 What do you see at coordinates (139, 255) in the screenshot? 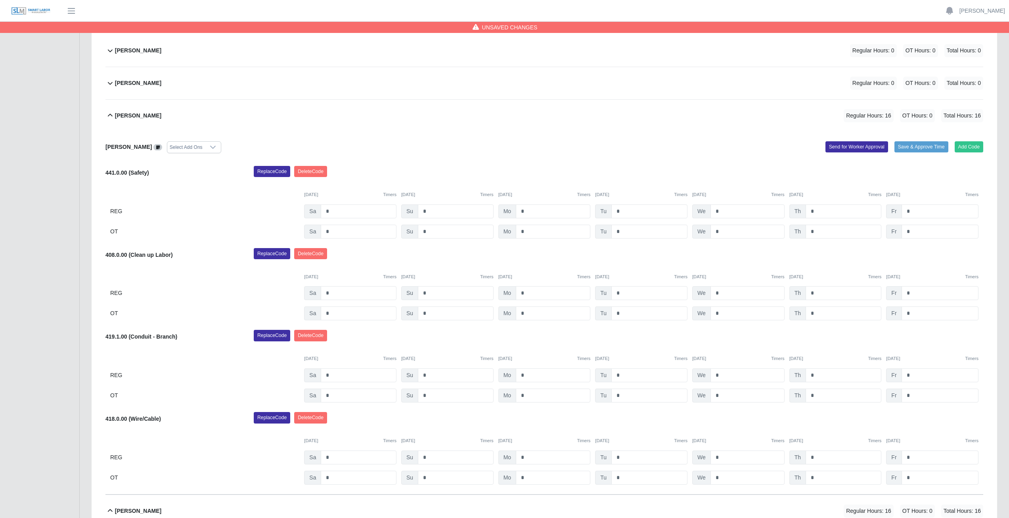
I see `b: 408.0.00 (Clean up Labor)` at bounding box center [139, 255].